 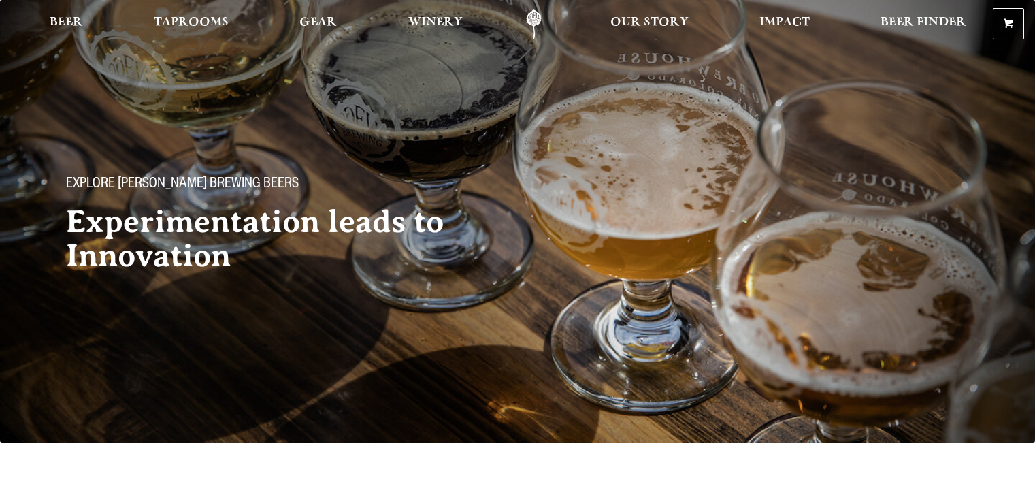 What do you see at coordinates (649, 24) in the screenshot?
I see `a: Our Story` at bounding box center [649, 24].